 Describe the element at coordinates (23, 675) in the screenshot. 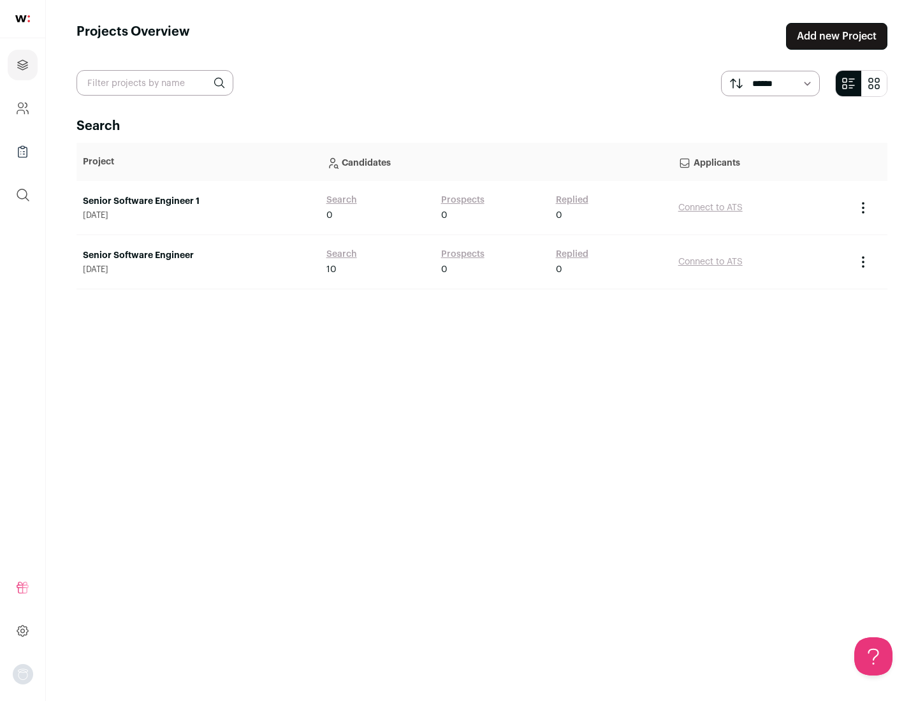

I see `button: Open dropdown` at that location.